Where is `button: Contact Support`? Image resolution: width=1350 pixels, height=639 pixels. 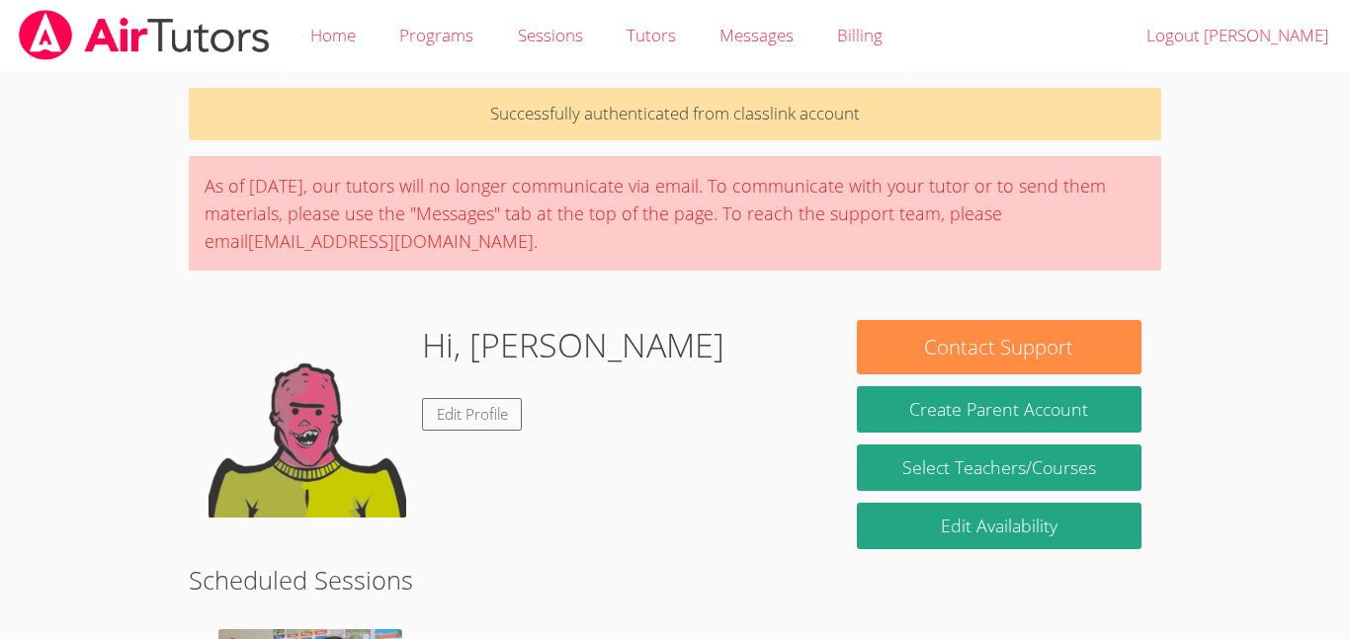
button: Contact Support is located at coordinates (999, 347).